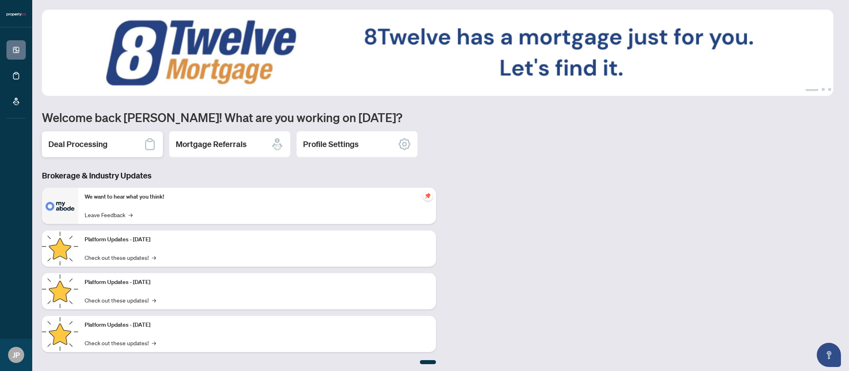 This screenshot has width=849, height=371. What do you see at coordinates (211, 144) in the screenshot?
I see `h2: Mortgage Referrals` at bounding box center [211, 144].